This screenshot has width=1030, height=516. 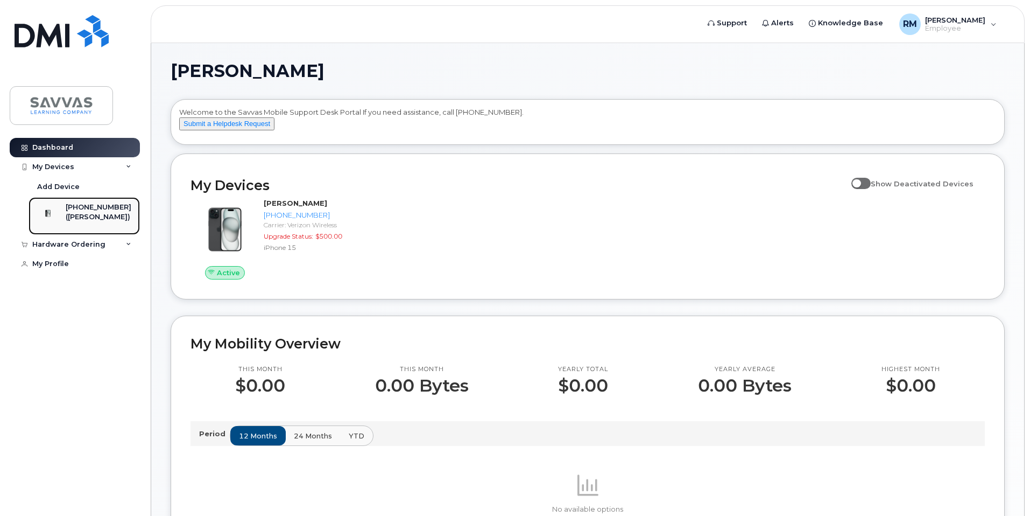 What do you see at coordinates (288, 236) in the screenshot?
I see `span: Upgrade Status:` at bounding box center [288, 236].